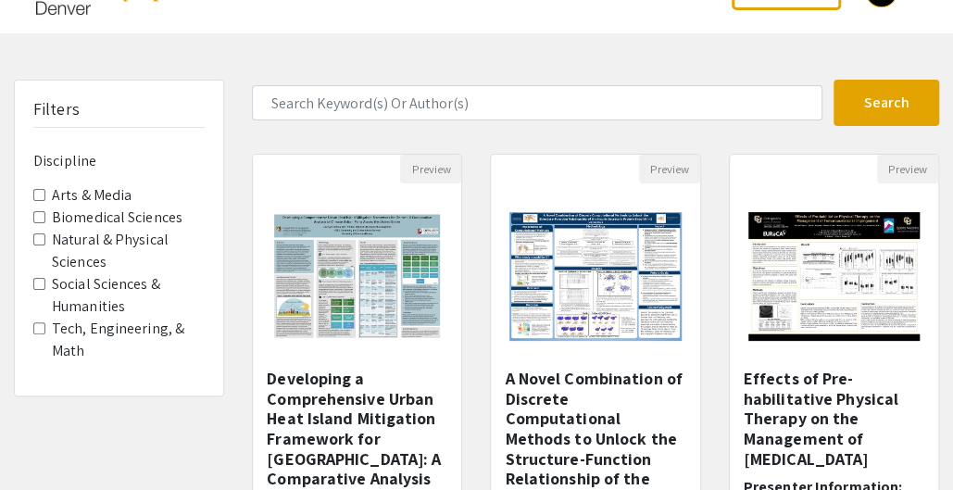  What do you see at coordinates (57, 109) in the screenshot?
I see `h5: Filters` at bounding box center [57, 109].